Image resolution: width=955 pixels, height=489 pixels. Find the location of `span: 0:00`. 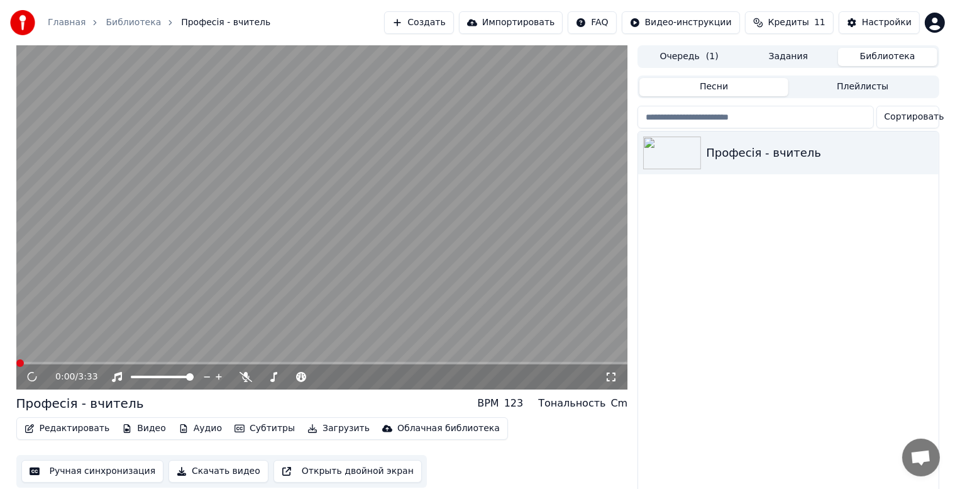

span: 0:00 is located at coordinates (65, 377).